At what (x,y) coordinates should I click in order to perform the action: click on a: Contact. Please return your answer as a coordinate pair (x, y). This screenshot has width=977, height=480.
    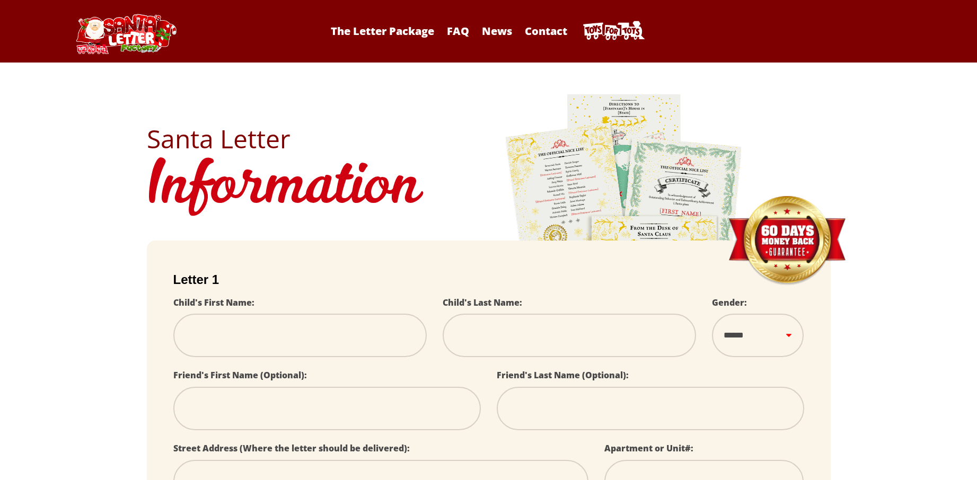
    Looking at the image, I should click on (546, 31).